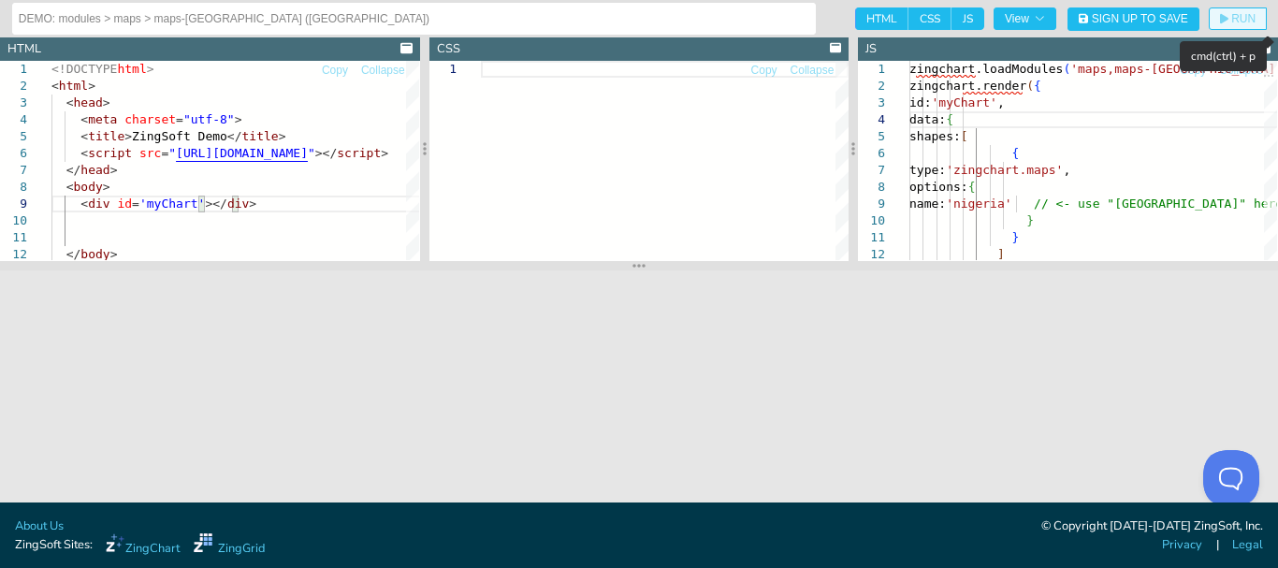  I want to click on span: <!DOCTYPE, so click(84, 68).